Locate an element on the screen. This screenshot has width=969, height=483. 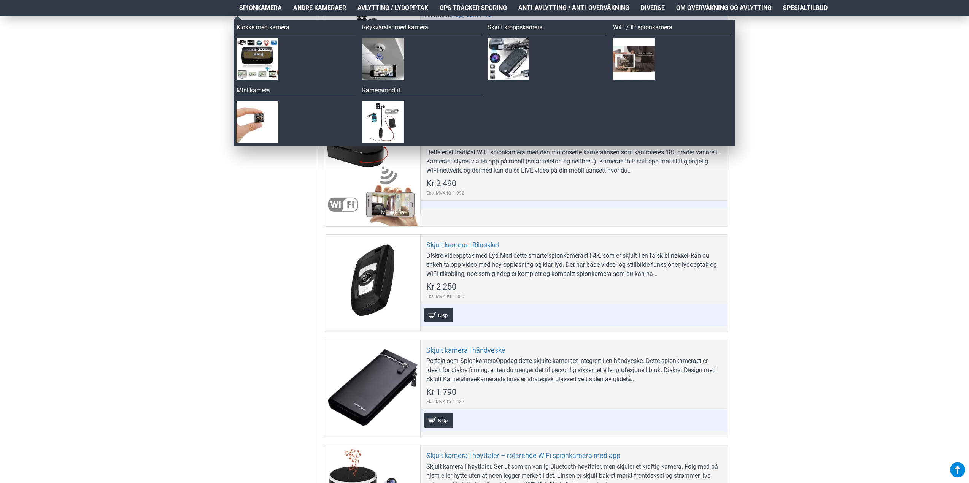
a: Mini kamera is located at coordinates (296, 92).